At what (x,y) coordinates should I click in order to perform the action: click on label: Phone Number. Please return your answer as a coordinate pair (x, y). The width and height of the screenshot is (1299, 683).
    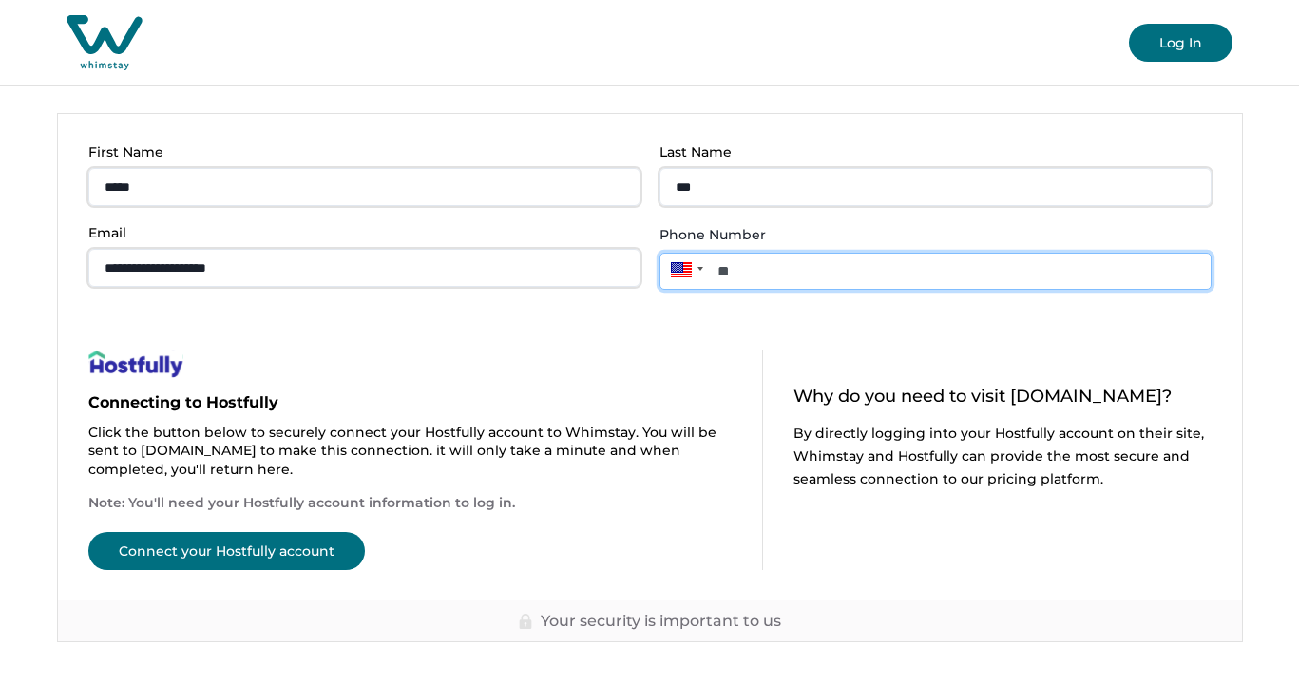
    Looking at the image, I should click on (930, 235).